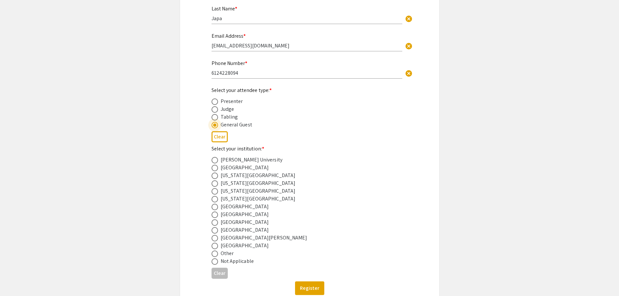 The height and width of the screenshot is (296, 619). I want to click on mat-label: Phone Number, so click(229, 63).